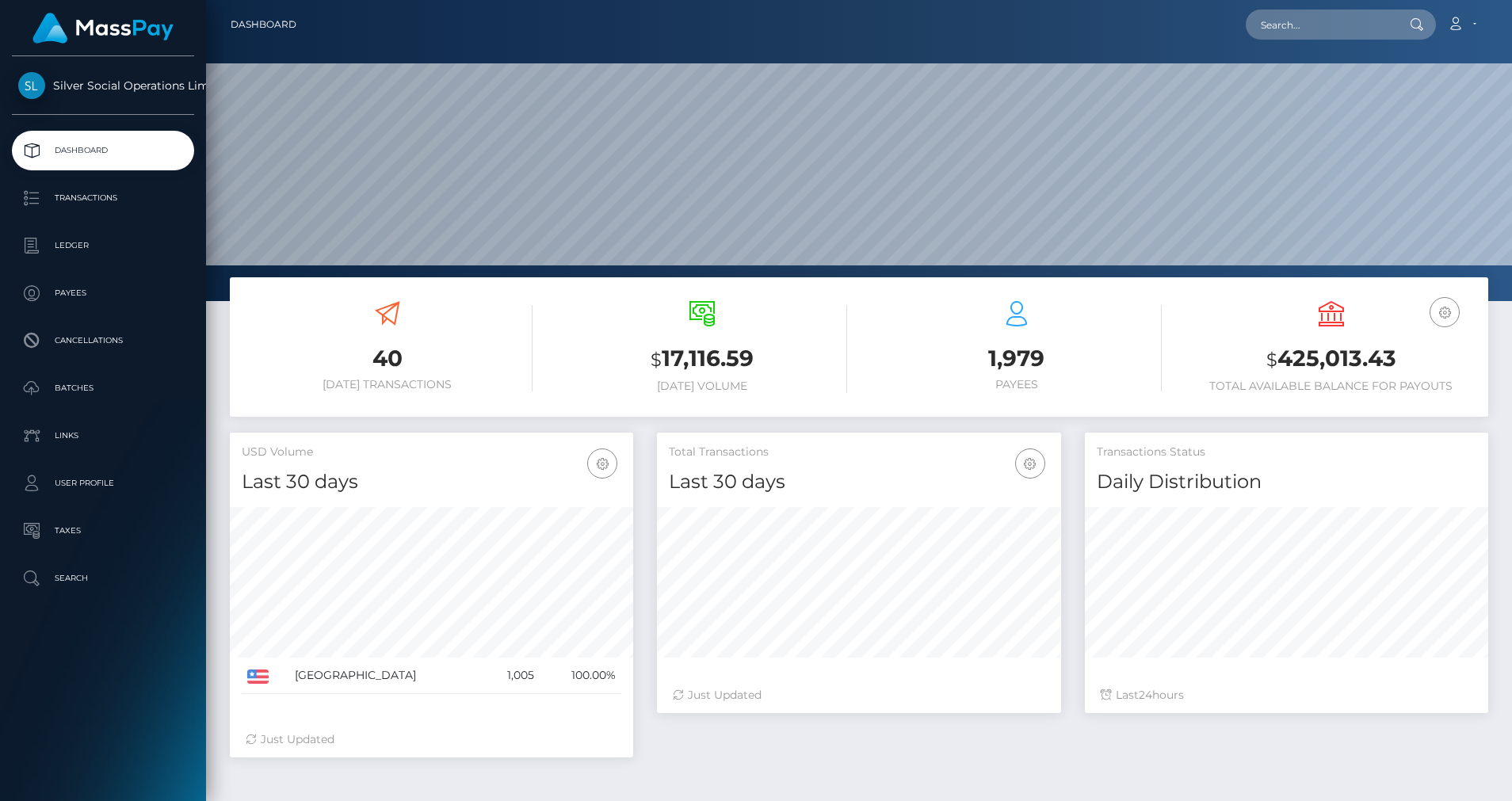 This screenshot has height=801, width=1512. Describe the element at coordinates (1286, 453) in the screenshot. I see `h5: Transactions Status` at that location.